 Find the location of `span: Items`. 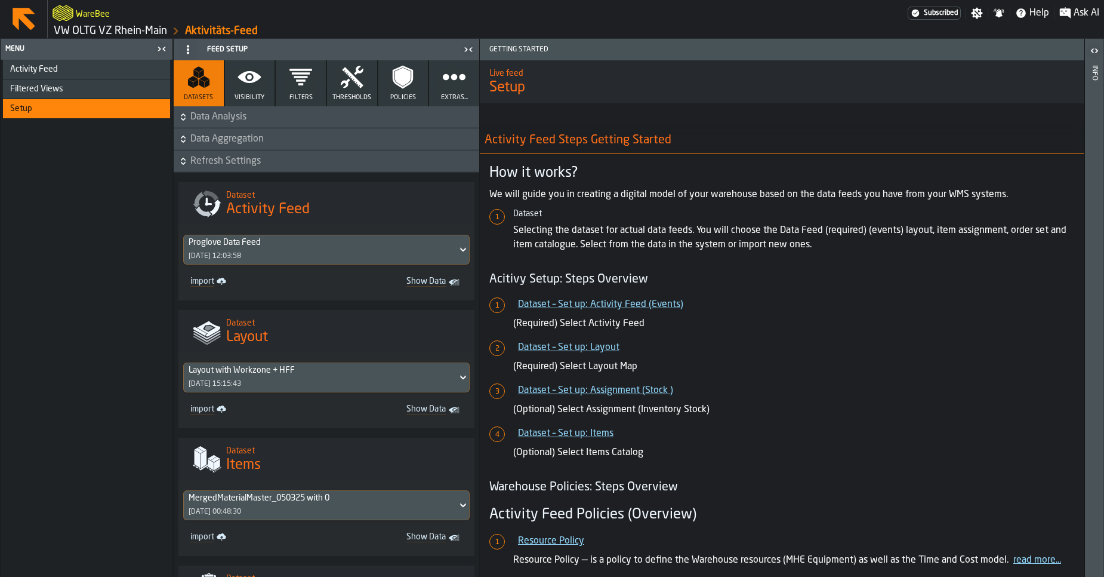

span: Items is located at coordinates (244, 465).